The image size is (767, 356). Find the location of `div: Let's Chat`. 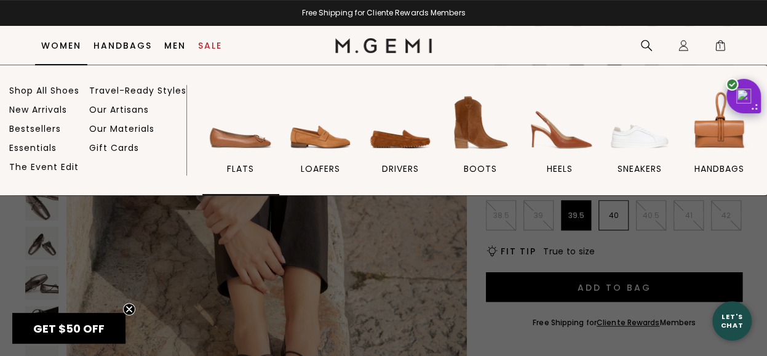

div: Let's Chat is located at coordinates (732, 320).